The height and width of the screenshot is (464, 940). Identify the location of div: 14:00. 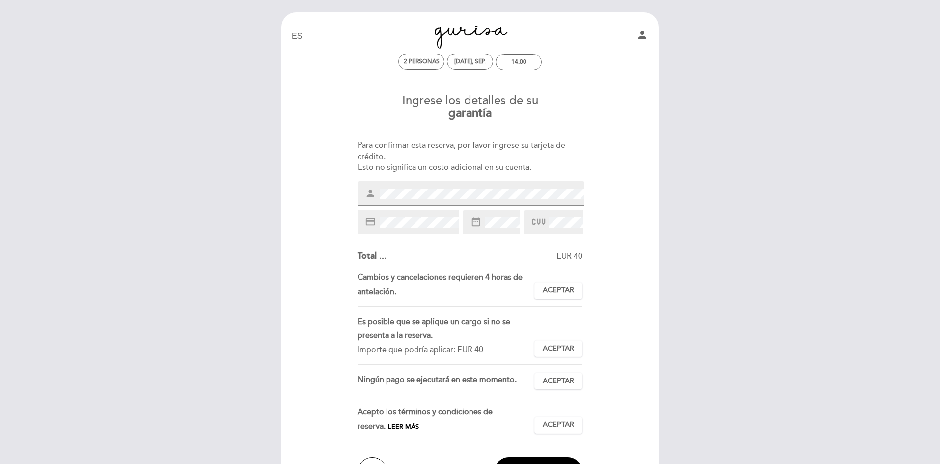
(519, 62).